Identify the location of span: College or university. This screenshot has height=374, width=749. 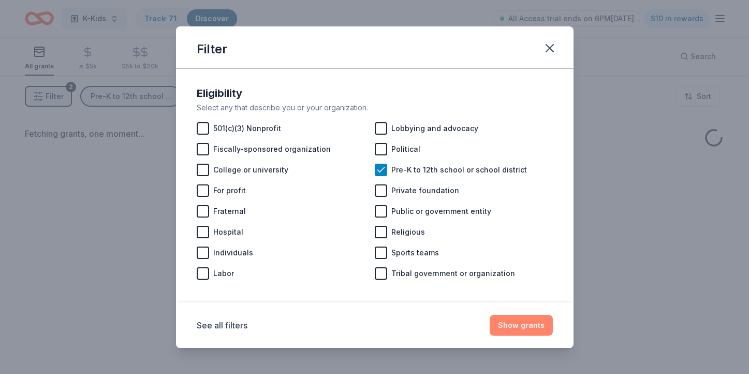
(251, 170).